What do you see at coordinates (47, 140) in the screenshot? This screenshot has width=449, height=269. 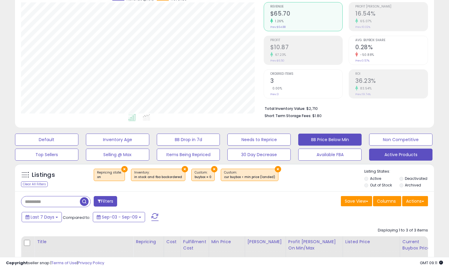 I see `button: Default` at bounding box center [47, 140].